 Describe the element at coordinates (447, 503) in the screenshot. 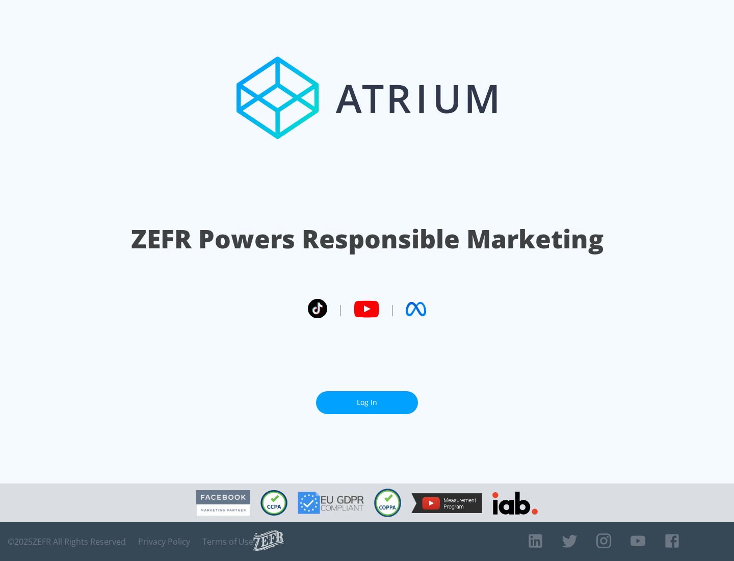

I see `img: YouTube Measurement Program` at that location.